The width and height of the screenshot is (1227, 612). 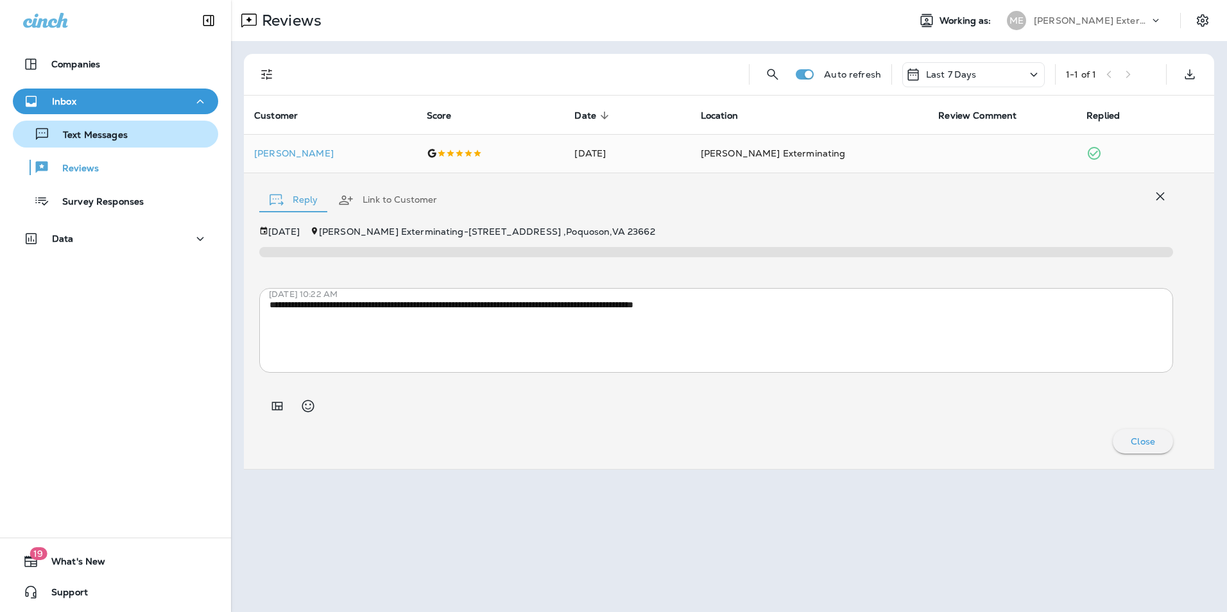 I want to click on button: Settings, so click(x=1203, y=21).